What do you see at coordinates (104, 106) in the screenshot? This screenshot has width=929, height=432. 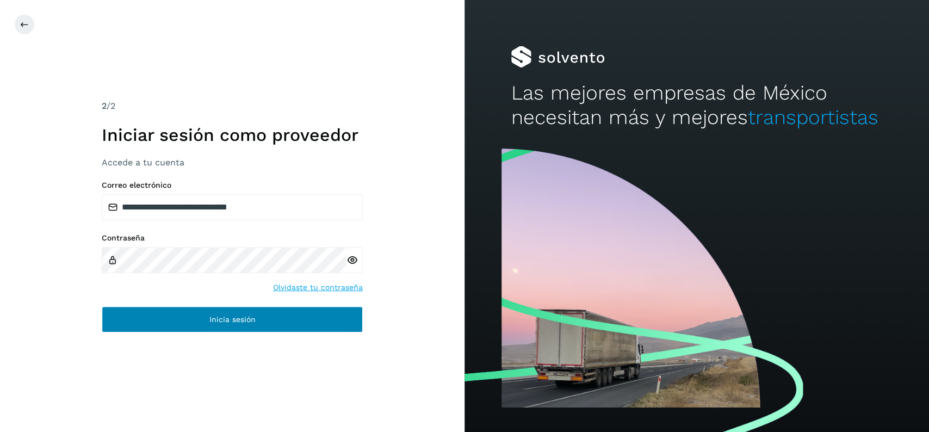 I see `span: 2` at bounding box center [104, 106].